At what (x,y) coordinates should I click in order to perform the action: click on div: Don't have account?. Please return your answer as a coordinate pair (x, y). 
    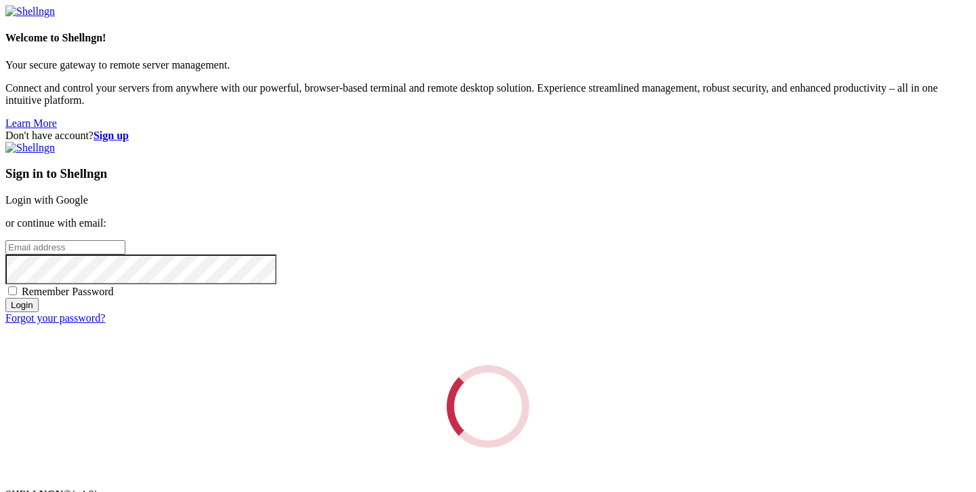
    Looking at the image, I should click on (488, 136).